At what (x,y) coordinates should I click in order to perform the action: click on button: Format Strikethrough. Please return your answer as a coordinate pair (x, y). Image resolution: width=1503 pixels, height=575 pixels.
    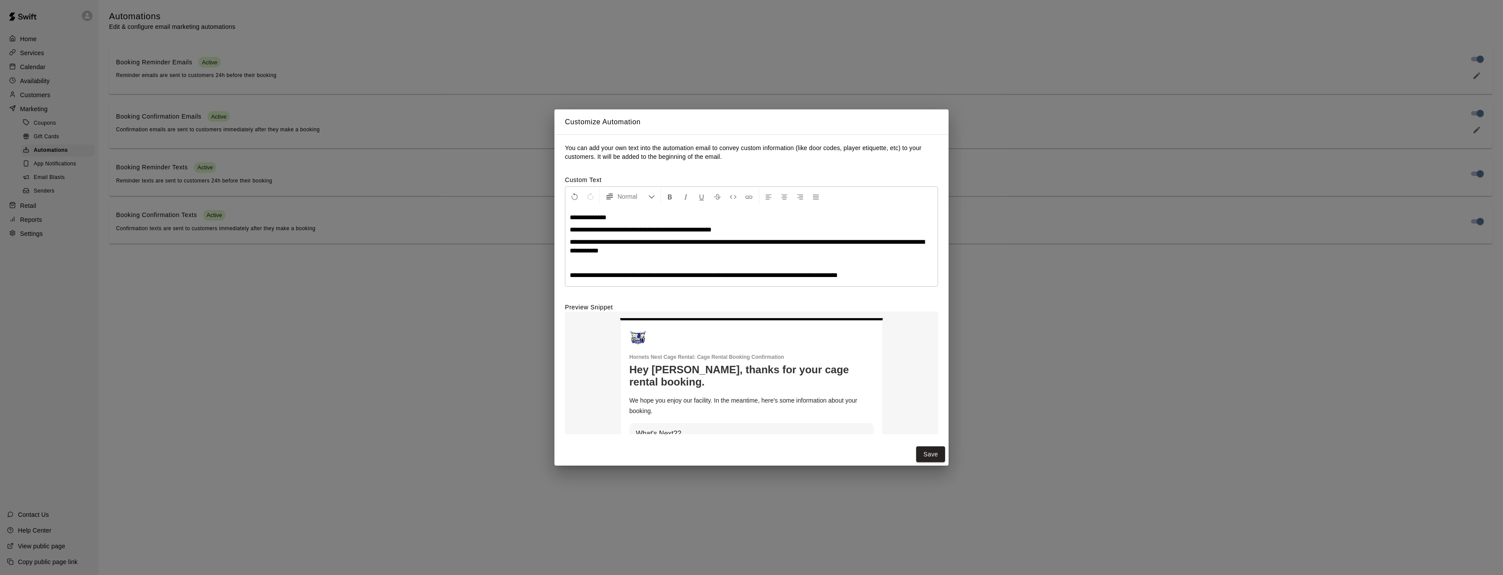
    Looking at the image, I should click on (717, 197).